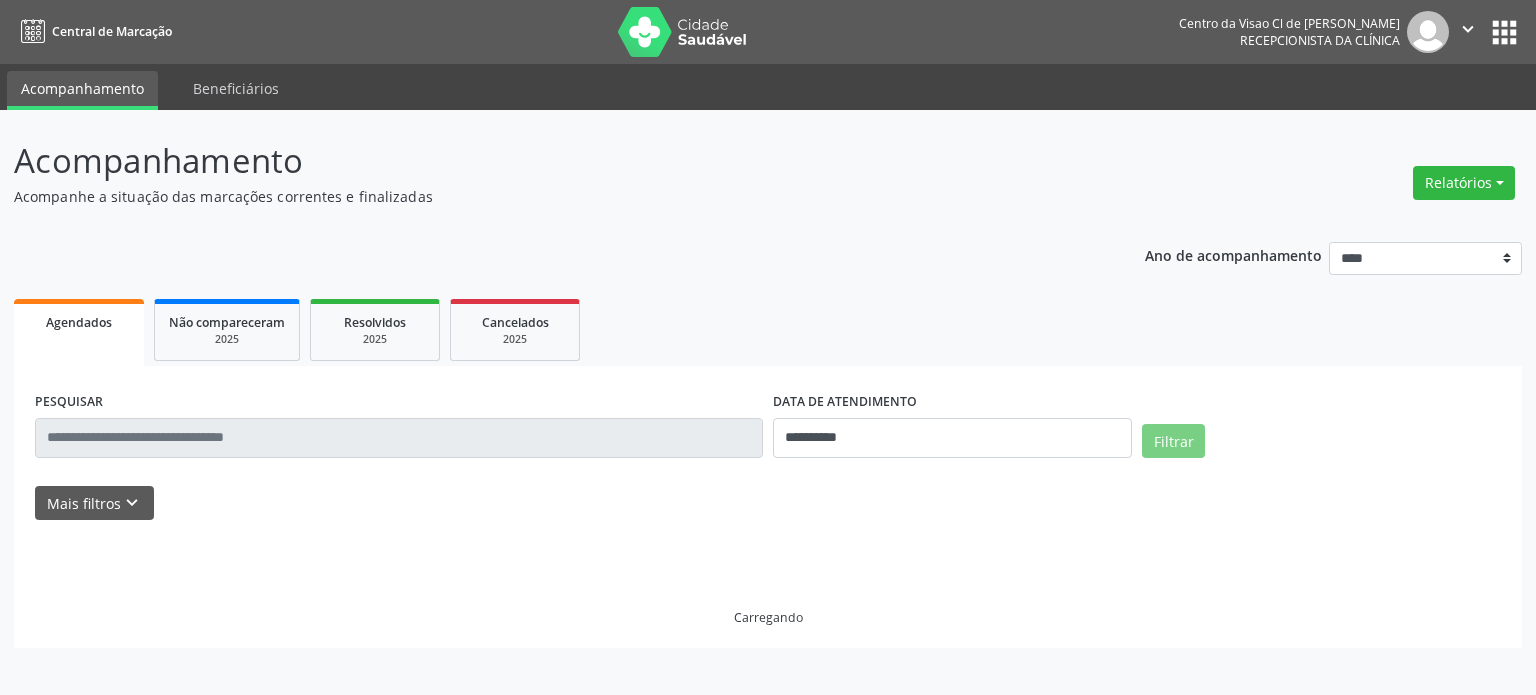  What do you see at coordinates (1173, 441) in the screenshot?
I see `button: Filtrar` at bounding box center [1173, 441].